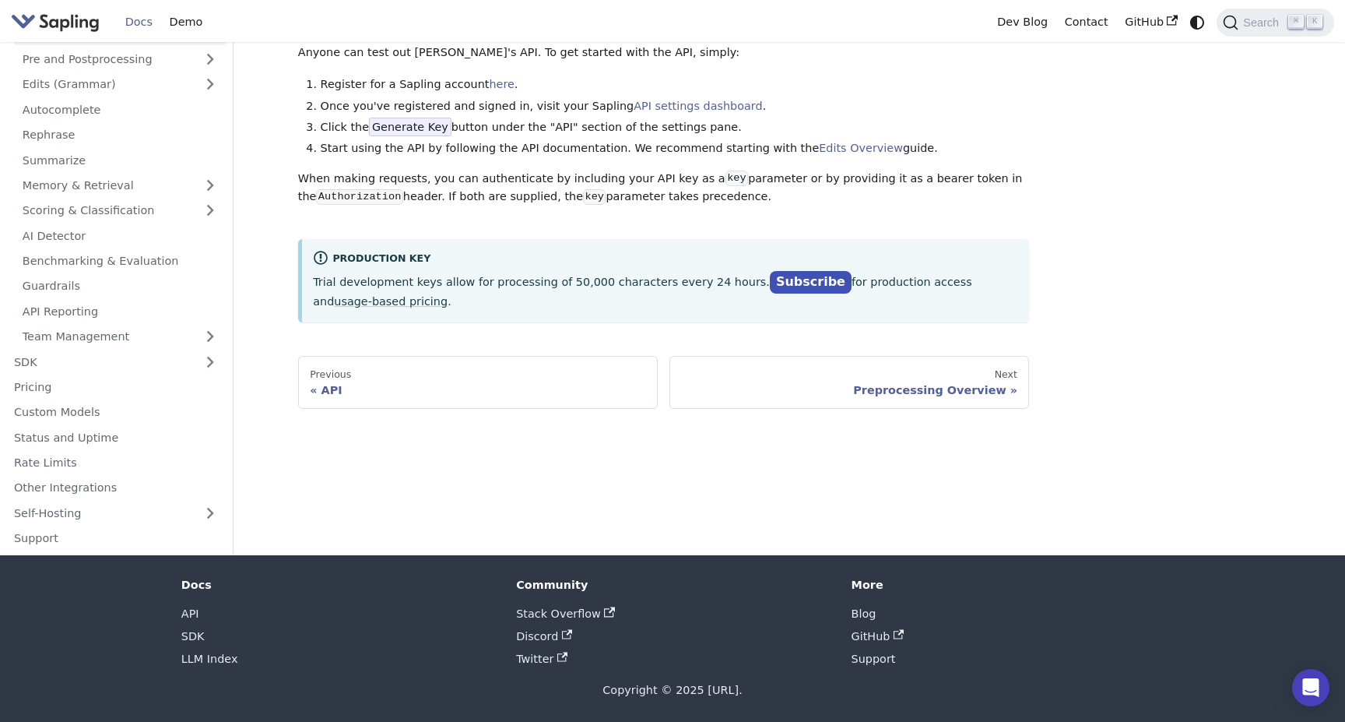 Image resolution: width=1345 pixels, height=722 pixels. I want to click on div: Community, so click(673, 585).